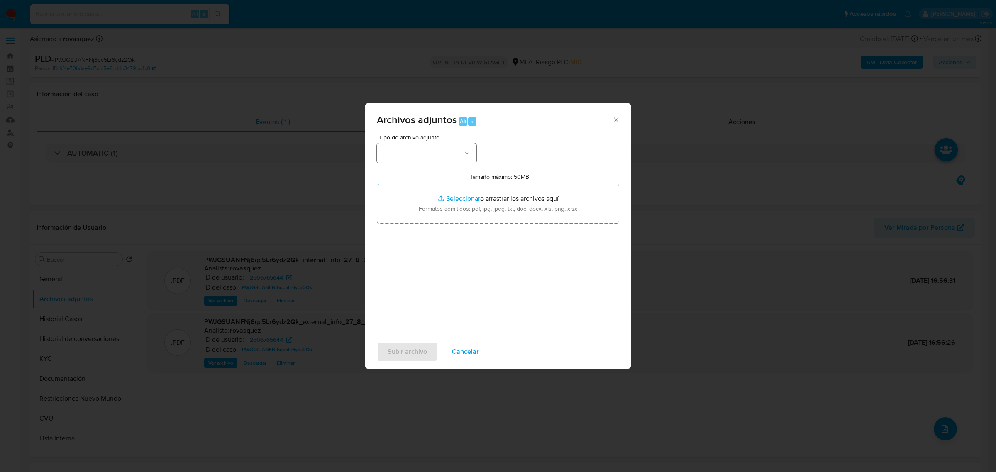 Image resolution: width=996 pixels, height=472 pixels. Describe the element at coordinates (429, 137) in the screenshot. I see `span: Tipo de archivo adjunto` at that location.